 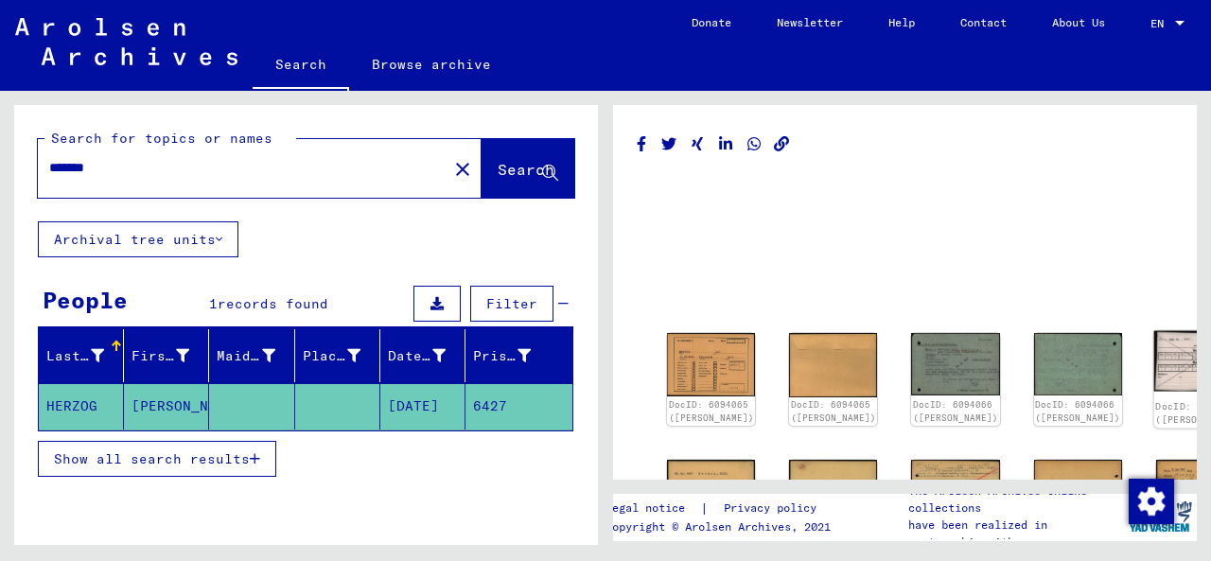 What do you see at coordinates (213, 304) in the screenshot?
I see `span: 1` at bounding box center [213, 304].